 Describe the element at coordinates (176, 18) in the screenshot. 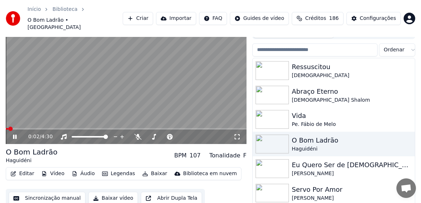

I see `button: Importar` at that location.